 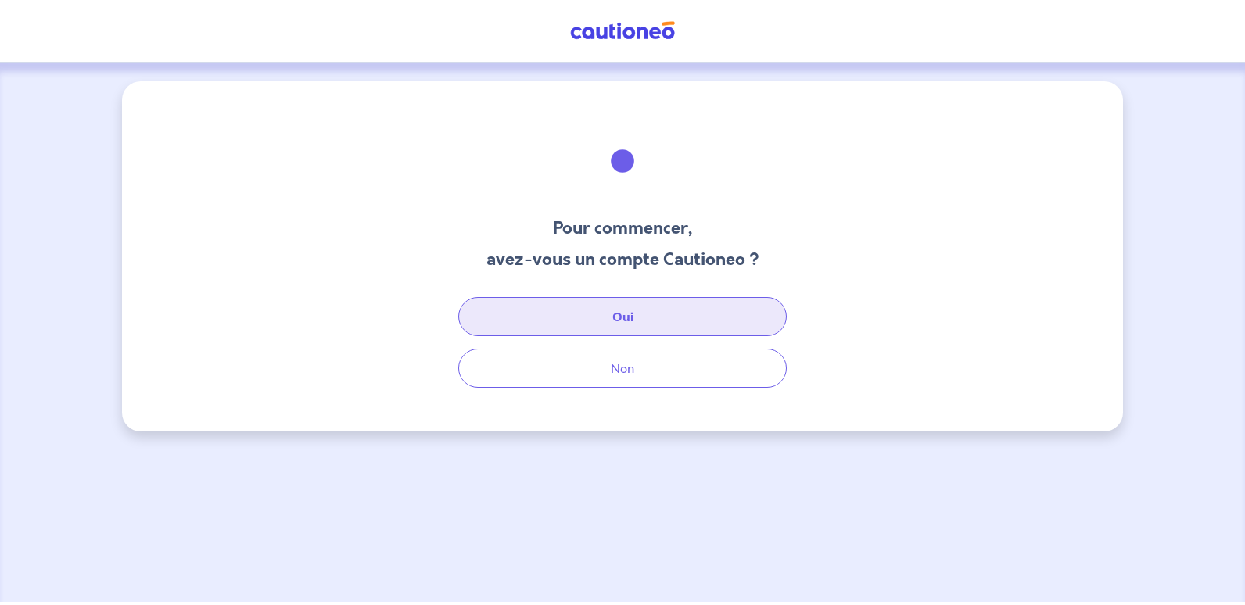 I want to click on h3: Pour commencer,, so click(x=623, y=228).